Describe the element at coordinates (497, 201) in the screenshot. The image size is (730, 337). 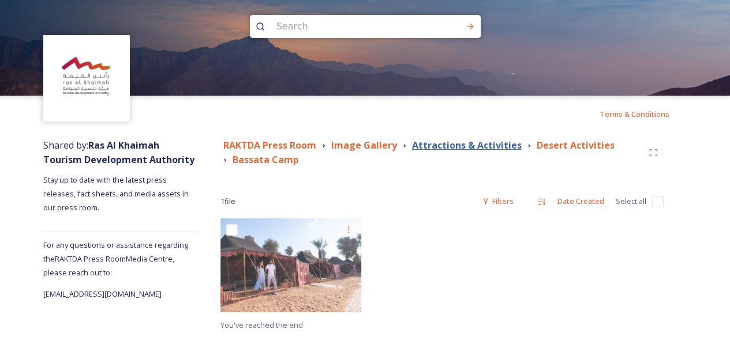
I see `div: Filters` at that location.